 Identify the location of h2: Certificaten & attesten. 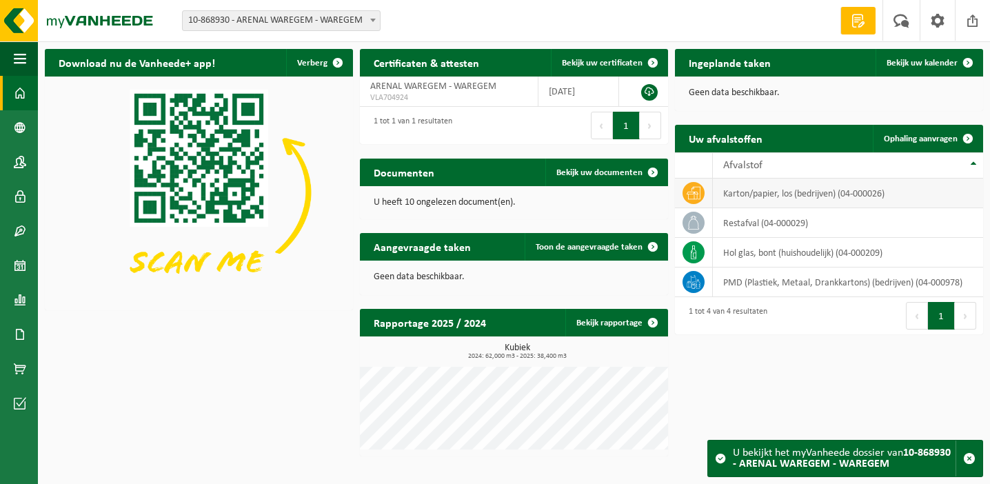
(426, 62).